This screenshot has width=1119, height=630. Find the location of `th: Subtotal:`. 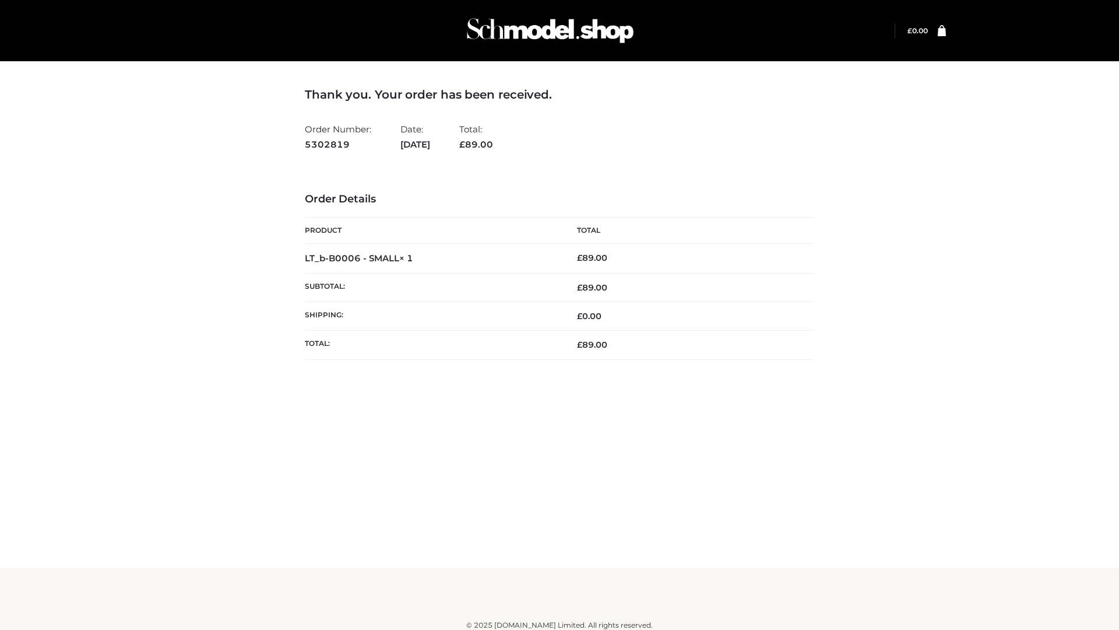

th: Subtotal: is located at coordinates (432, 287).